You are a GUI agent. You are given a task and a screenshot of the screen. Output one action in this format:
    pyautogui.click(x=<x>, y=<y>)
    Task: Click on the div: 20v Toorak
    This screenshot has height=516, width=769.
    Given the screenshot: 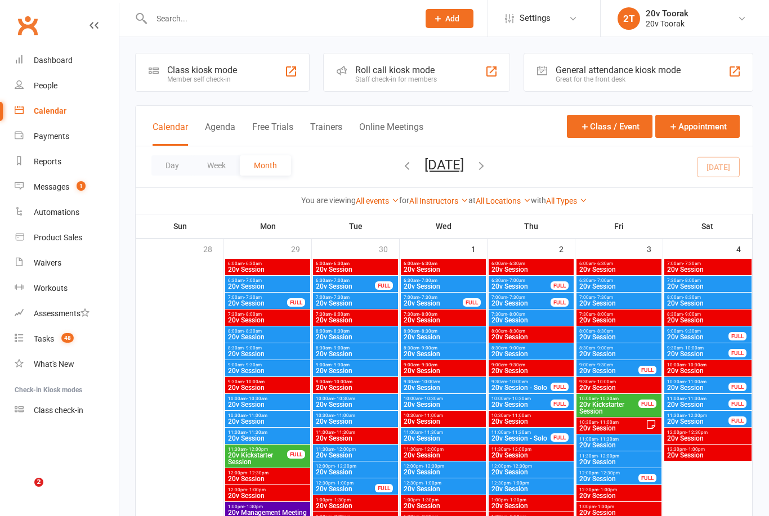 What is the action you would take?
    pyautogui.click(x=667, y=14)
    